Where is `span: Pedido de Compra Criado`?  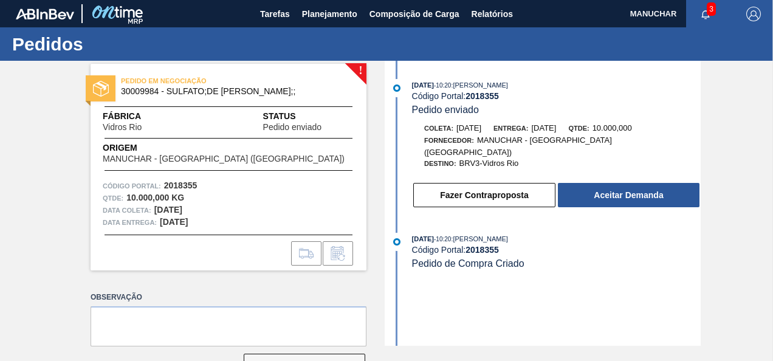 span: Pedido de Compra Criado is located at coordinates (468, 263).